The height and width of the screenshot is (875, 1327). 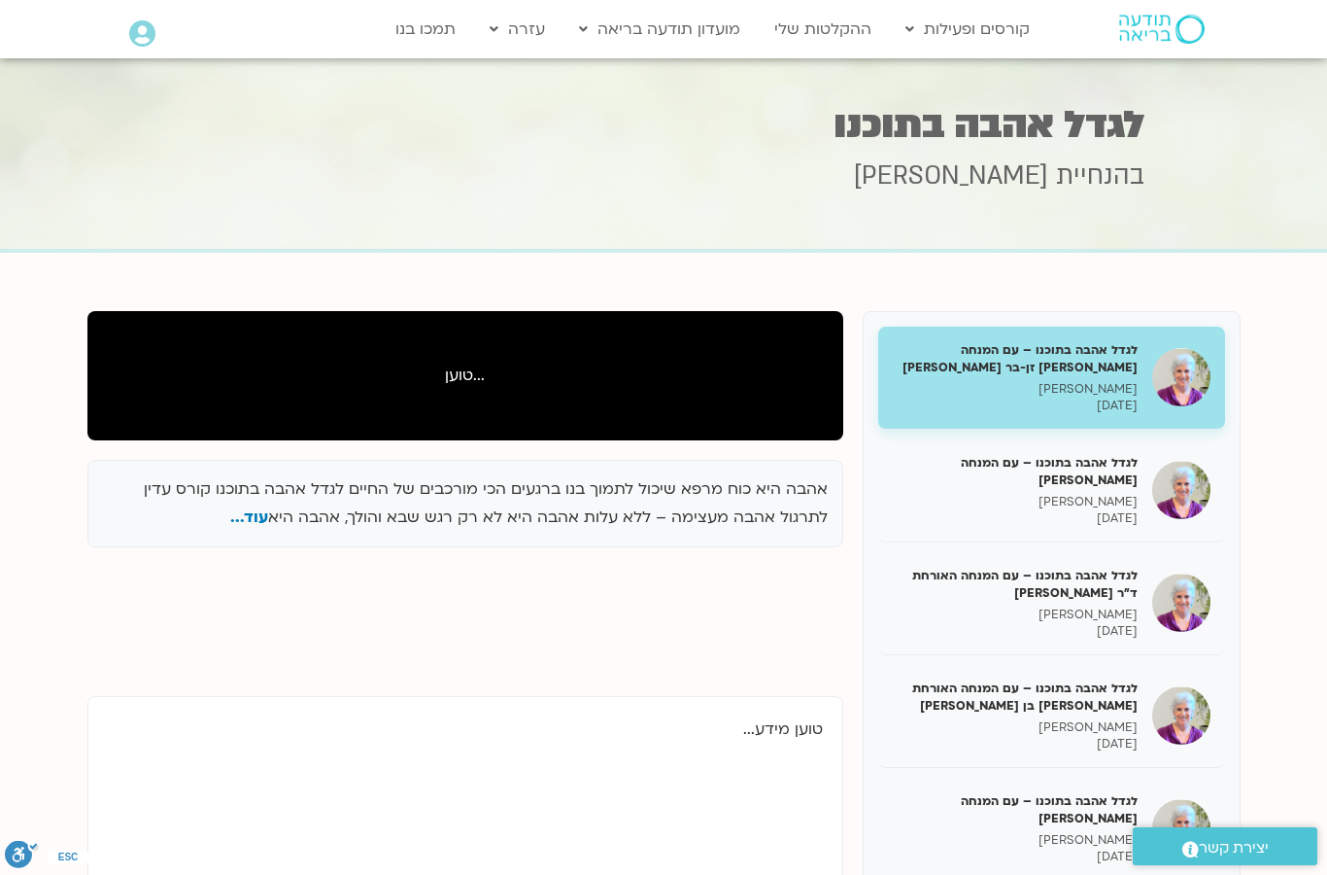 I want to click on img: תודעה בריאה, so click(x=1162, y=29).